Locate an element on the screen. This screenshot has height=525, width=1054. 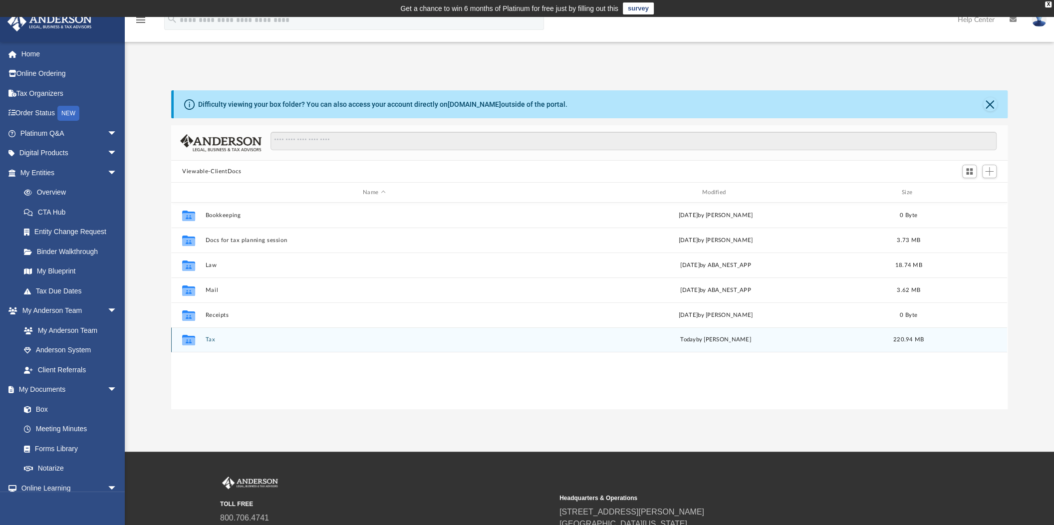
a: Meeting Minutes is located at coordinates (70, 429).